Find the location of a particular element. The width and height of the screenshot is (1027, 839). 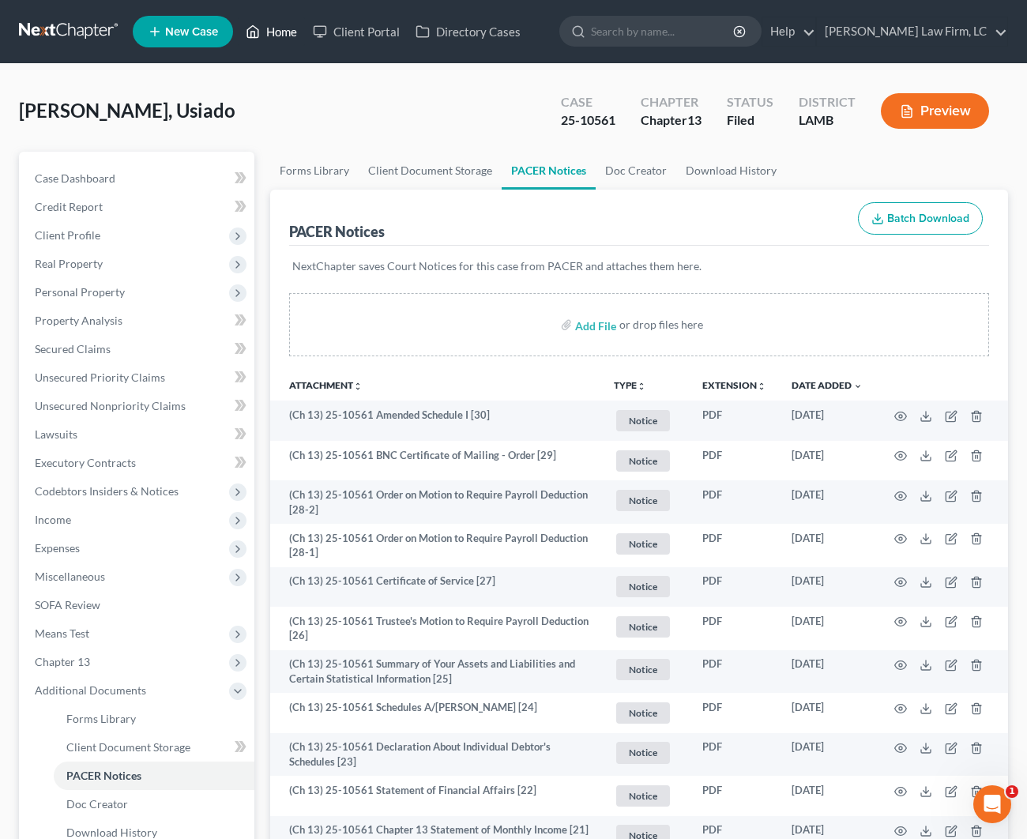

a: Unsecured Nonpriority Claims is located at coordinates (138, 406).